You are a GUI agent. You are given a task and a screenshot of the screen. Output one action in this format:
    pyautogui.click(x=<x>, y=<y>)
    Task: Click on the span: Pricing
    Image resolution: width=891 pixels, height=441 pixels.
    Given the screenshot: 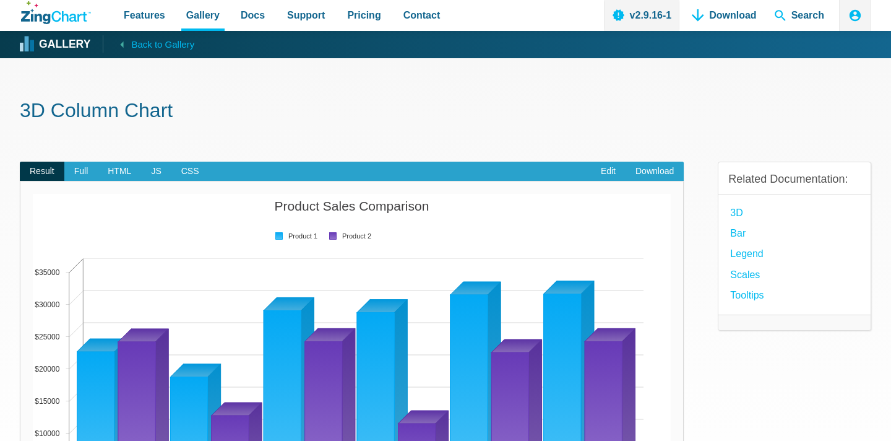 What is the action you would take?
    pyautogui.click(x=364, y=15)
    